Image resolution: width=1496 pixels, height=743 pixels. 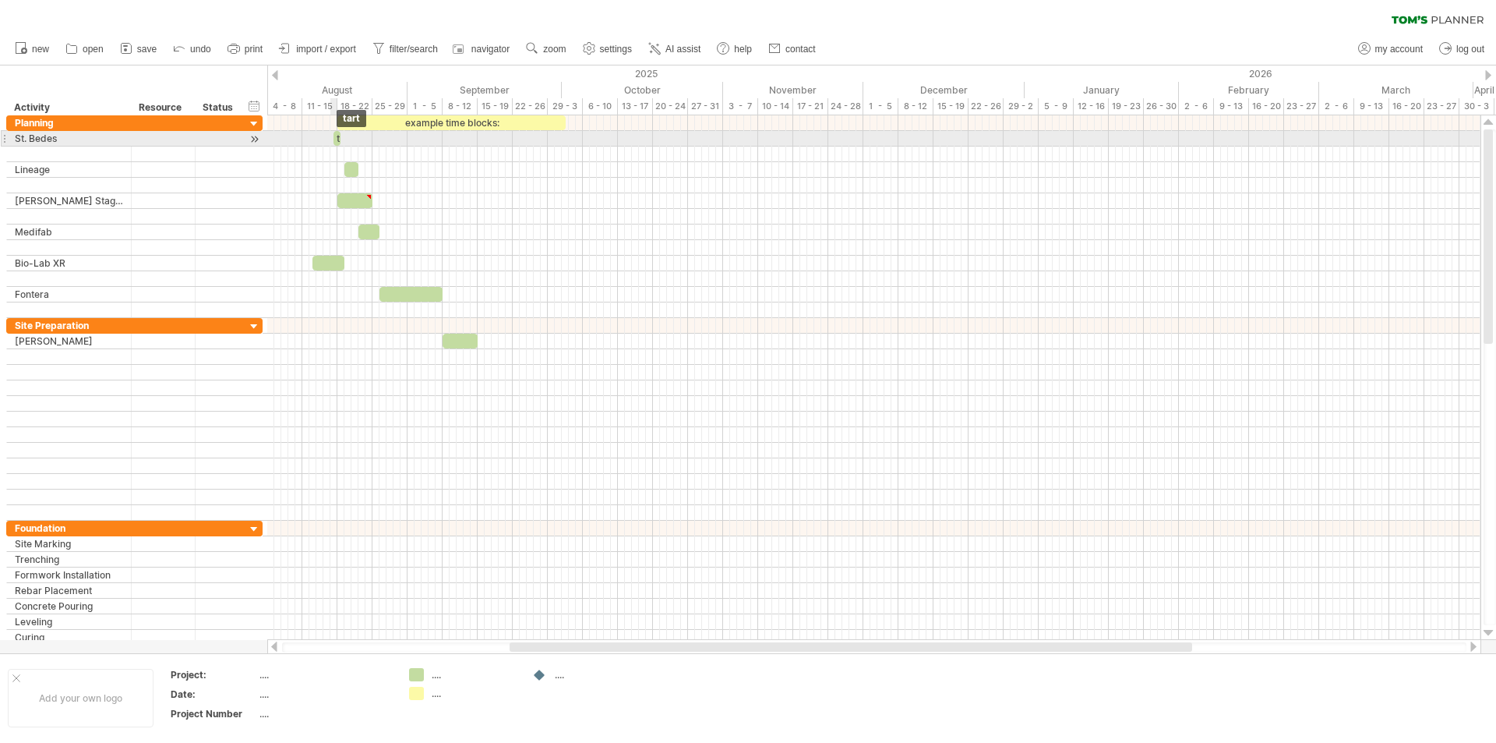 What do you see at coordinates (683, 49) in the screenshot?
I see `span: AI assist` at bounding box center [683, 49].